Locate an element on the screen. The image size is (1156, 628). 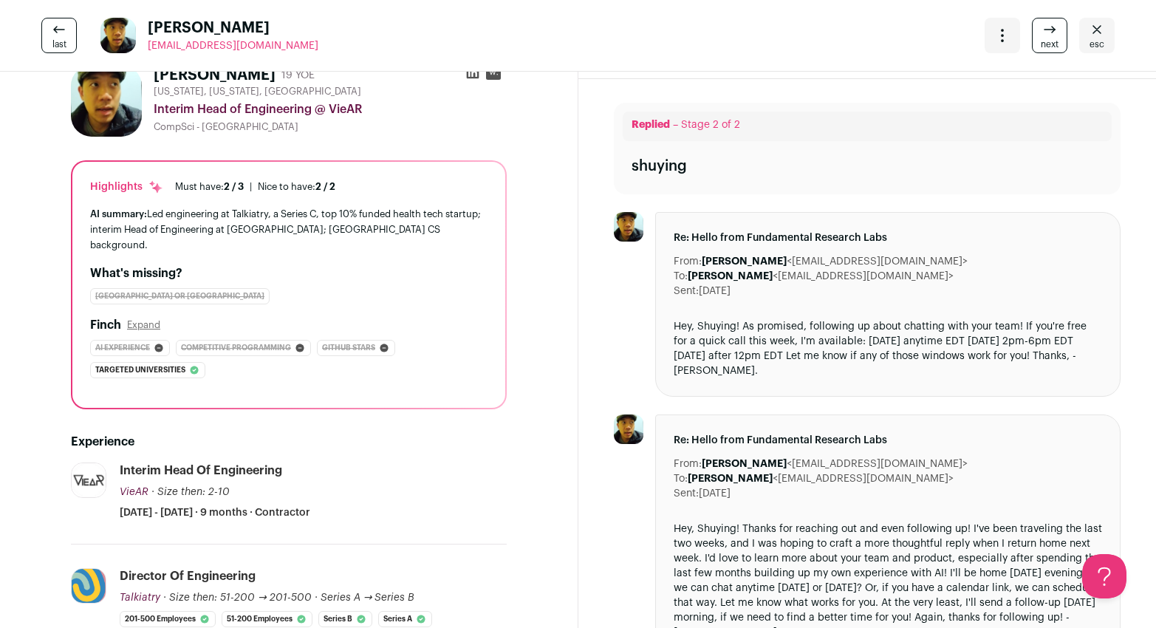
span: Competitive programming is located at coordinates (236, 348).